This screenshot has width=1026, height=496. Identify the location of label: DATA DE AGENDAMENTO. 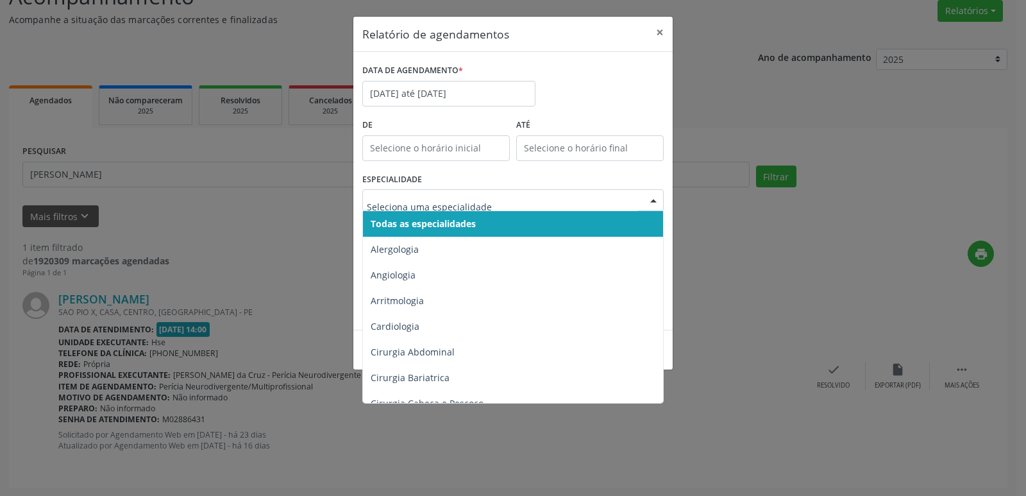
(412, 71).